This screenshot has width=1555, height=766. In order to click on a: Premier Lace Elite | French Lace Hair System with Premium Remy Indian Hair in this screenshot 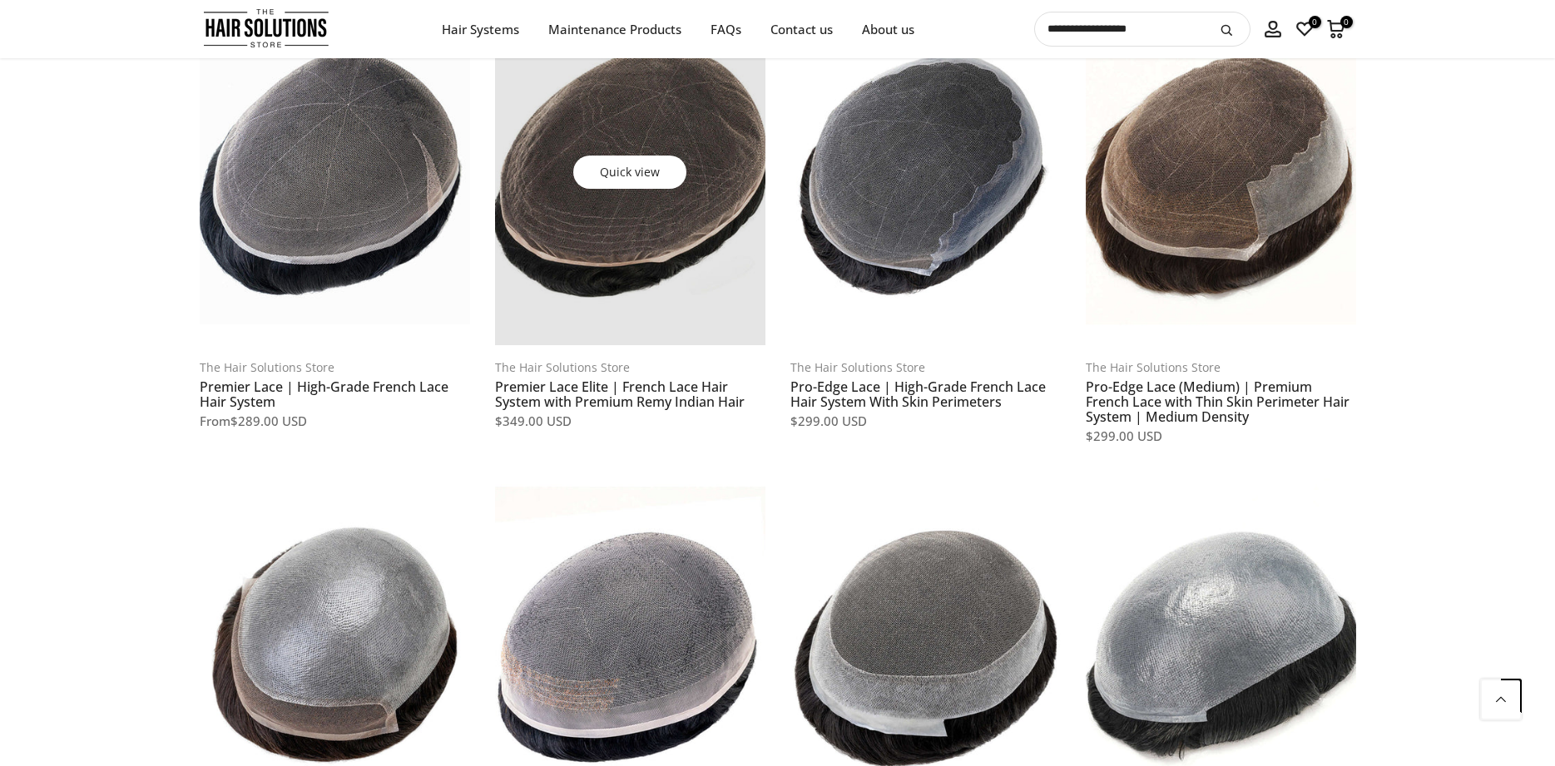, I will do `click(620, 394)`.